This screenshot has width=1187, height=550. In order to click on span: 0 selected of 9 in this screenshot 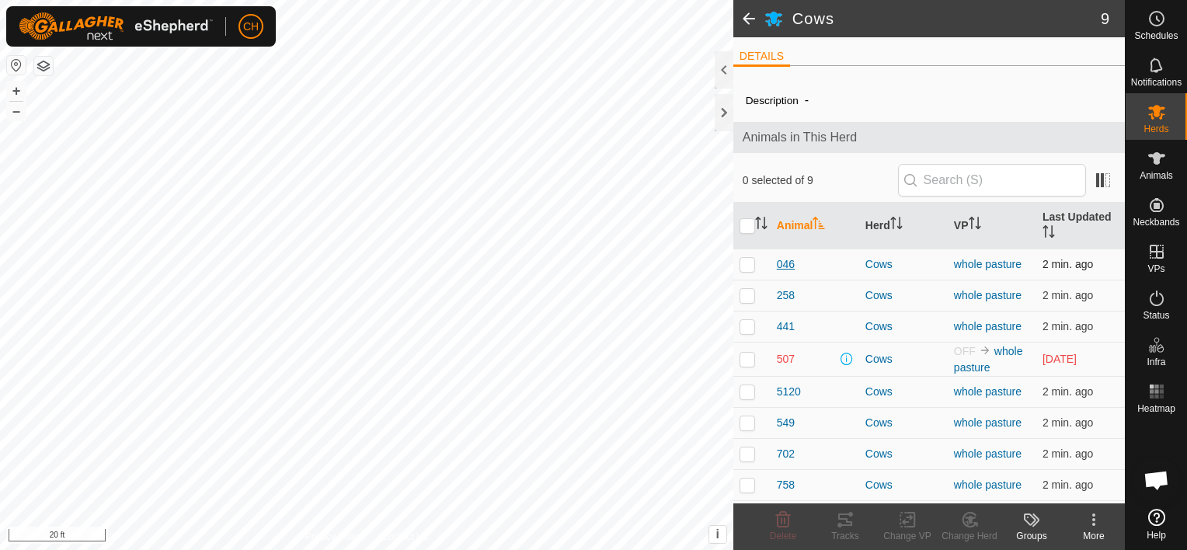, I will do `click(820, 180)`.